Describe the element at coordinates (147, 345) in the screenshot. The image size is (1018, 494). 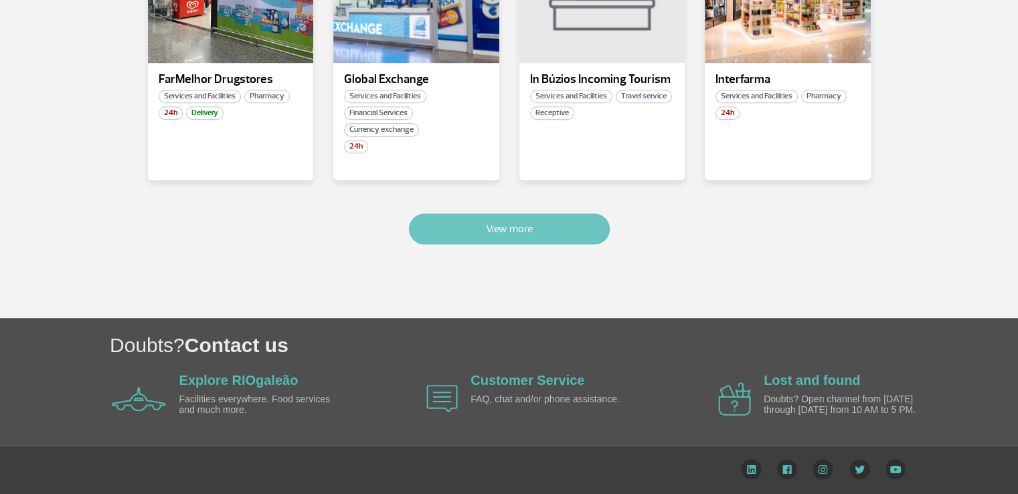
I see `font: Doubts?` at that location.